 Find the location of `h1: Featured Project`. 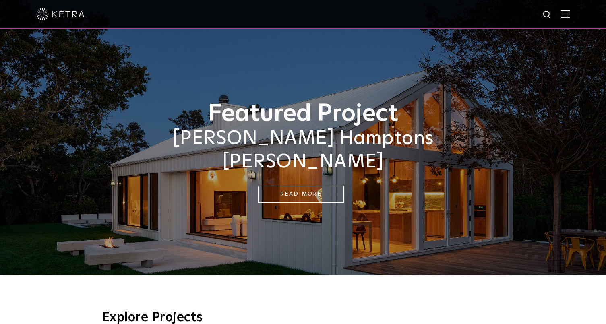

h1: Featured Project is located at coordinates (303, 114).